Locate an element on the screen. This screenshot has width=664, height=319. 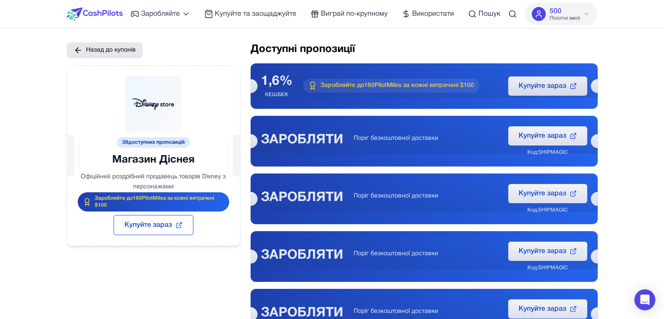
font: Доступні пропозиції is located at coordinates (303, 49).